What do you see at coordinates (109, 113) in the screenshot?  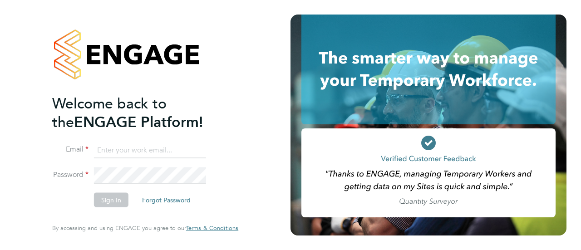 I see `span: Welcome back to the` at bounding box center [109, 113].